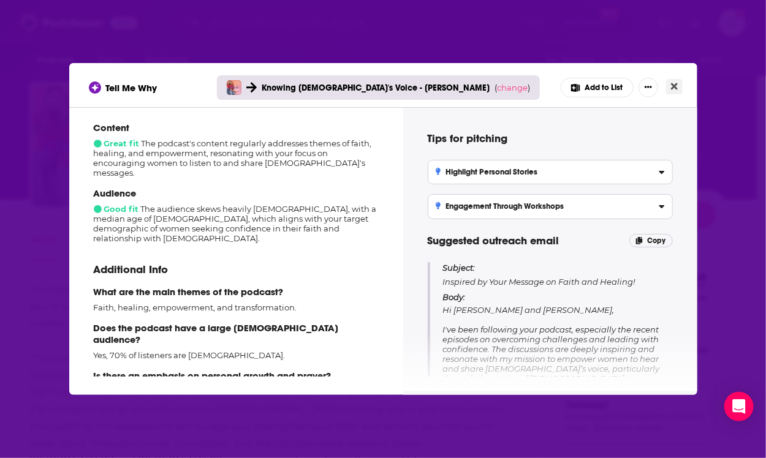 This screenshot has height=458, width=766. What do you see at coordinates (674, 86) in the screenshot?
I see `button: Close` at bounding box center [674, 86].